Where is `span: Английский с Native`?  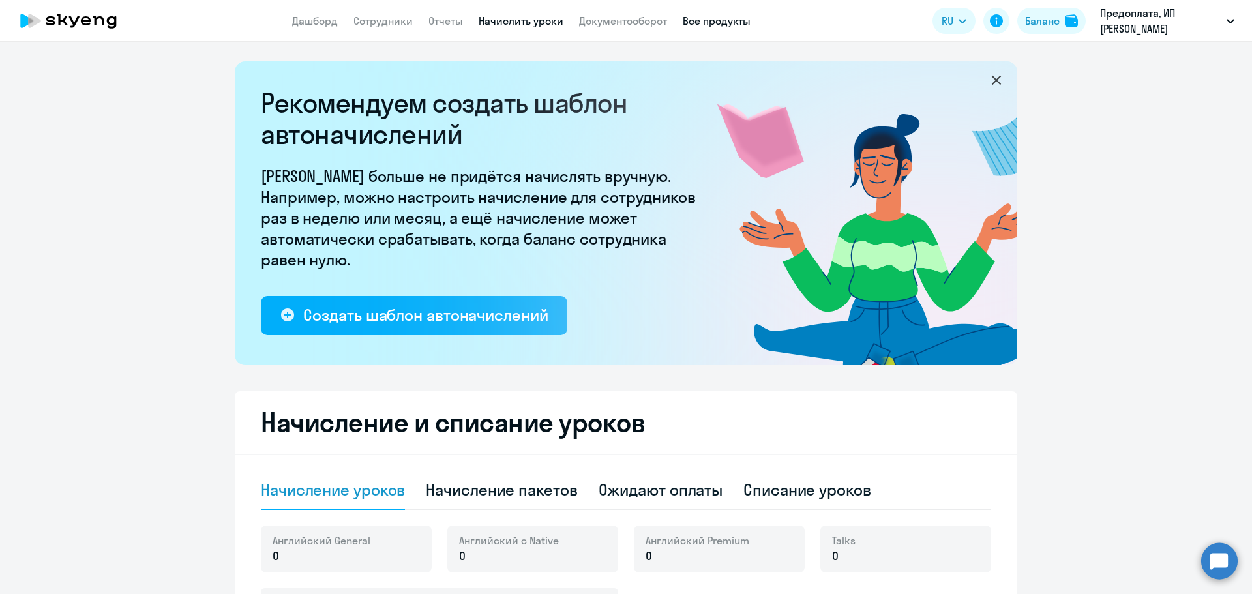 span: Английский с Native is located at coordinates (509, 540).